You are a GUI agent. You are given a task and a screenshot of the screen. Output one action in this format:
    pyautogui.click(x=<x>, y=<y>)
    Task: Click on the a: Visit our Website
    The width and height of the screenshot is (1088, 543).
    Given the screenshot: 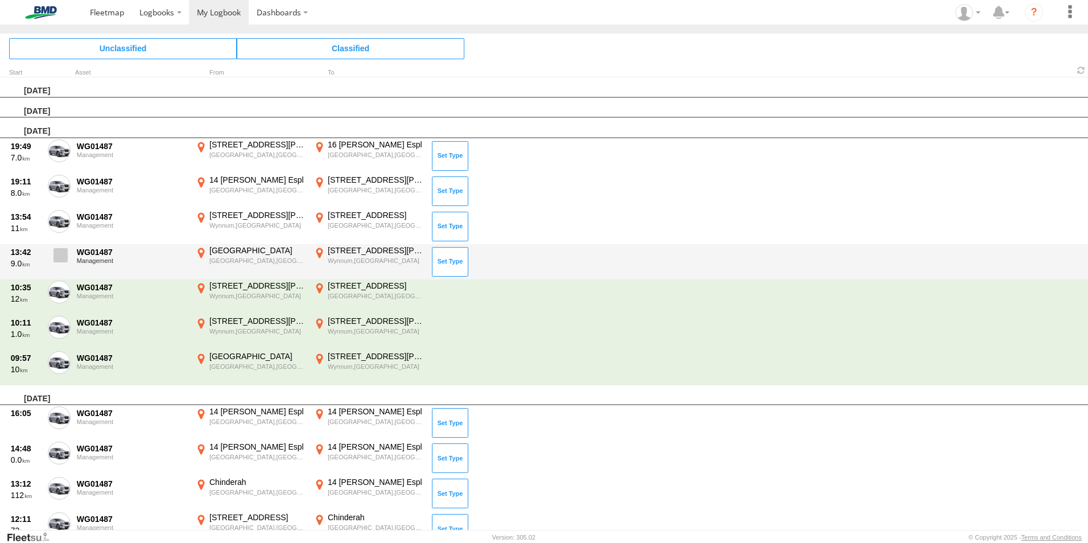 What is the action you would take?
    pyautogui.click(x=32, y=537)
    